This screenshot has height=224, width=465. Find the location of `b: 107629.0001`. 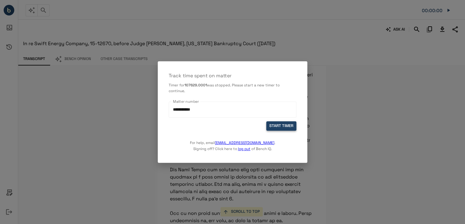

b: 107629.0001 is located at coordinates (196, 85).